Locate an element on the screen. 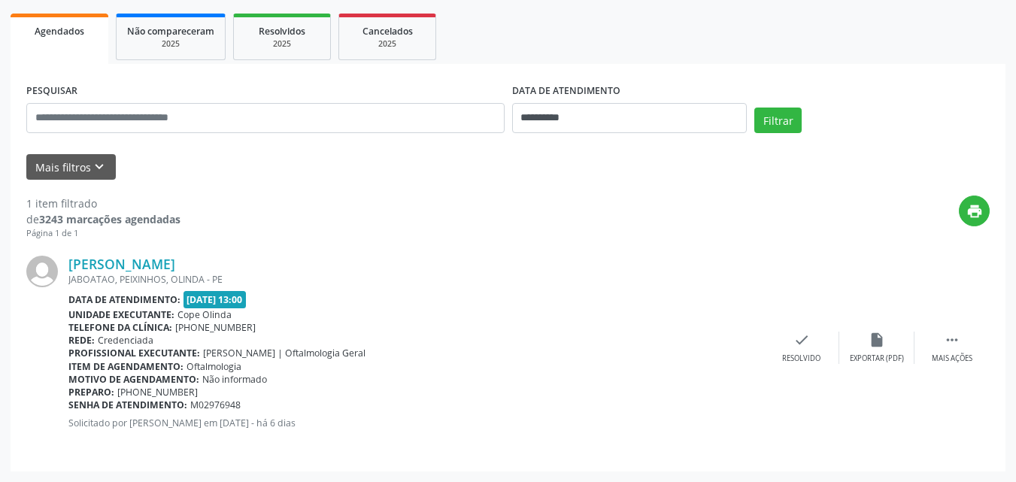  span: Não informado is located at coordinates (235, 379).